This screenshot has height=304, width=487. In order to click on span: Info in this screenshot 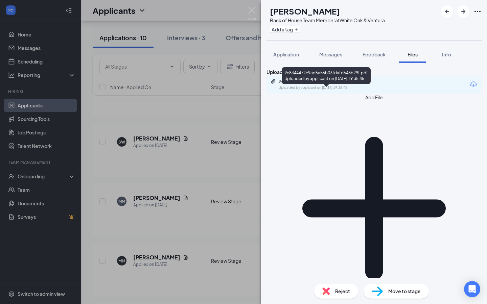, I will do `click(446, 54)`.